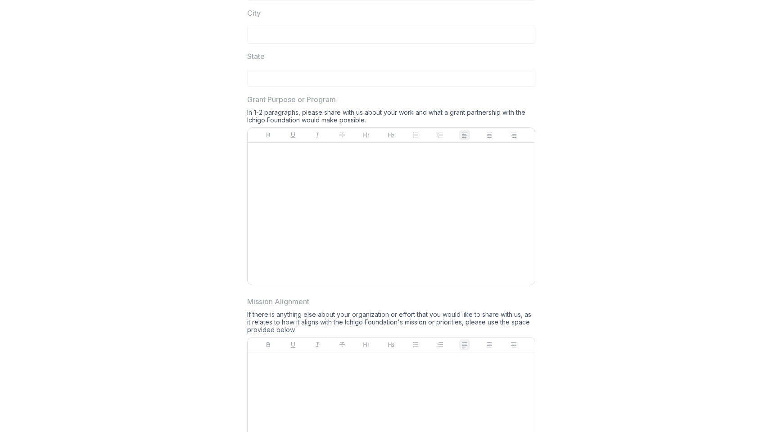 This screenshot has height=432, width=782. I want to click on p: Mission Alignment, so click(278, 302).